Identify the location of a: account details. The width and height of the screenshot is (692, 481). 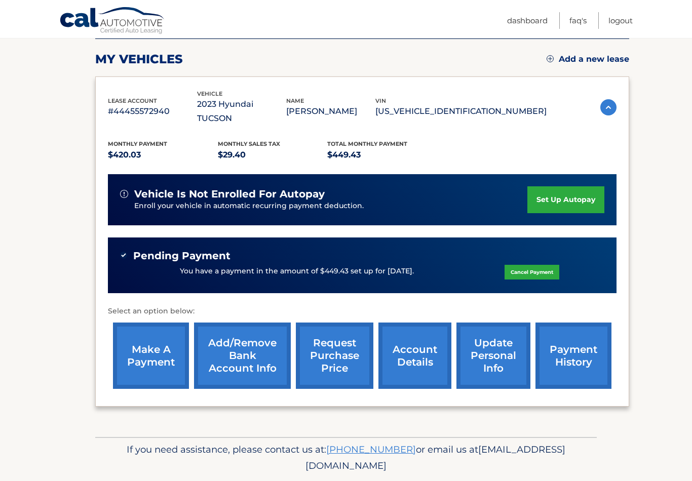
(415, 355).